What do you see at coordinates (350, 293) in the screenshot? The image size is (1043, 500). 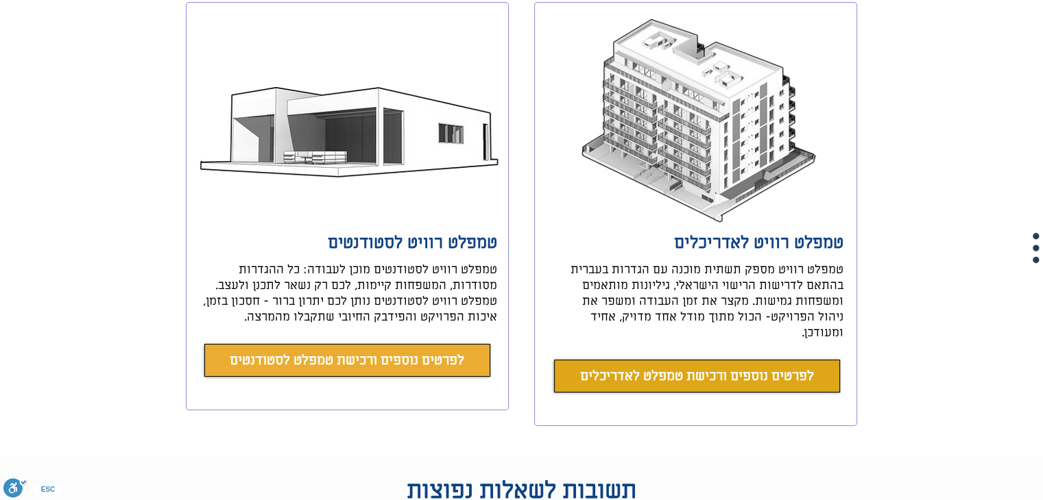 I see `span: טמפלט רוויט לסטודנטים מוכן לעבודה: כל ההגדרות מסודרות, המשפחות קיימות, לכם רק נשאר לתכנן ולעצב. ט...` at bounding box center [350, 293].